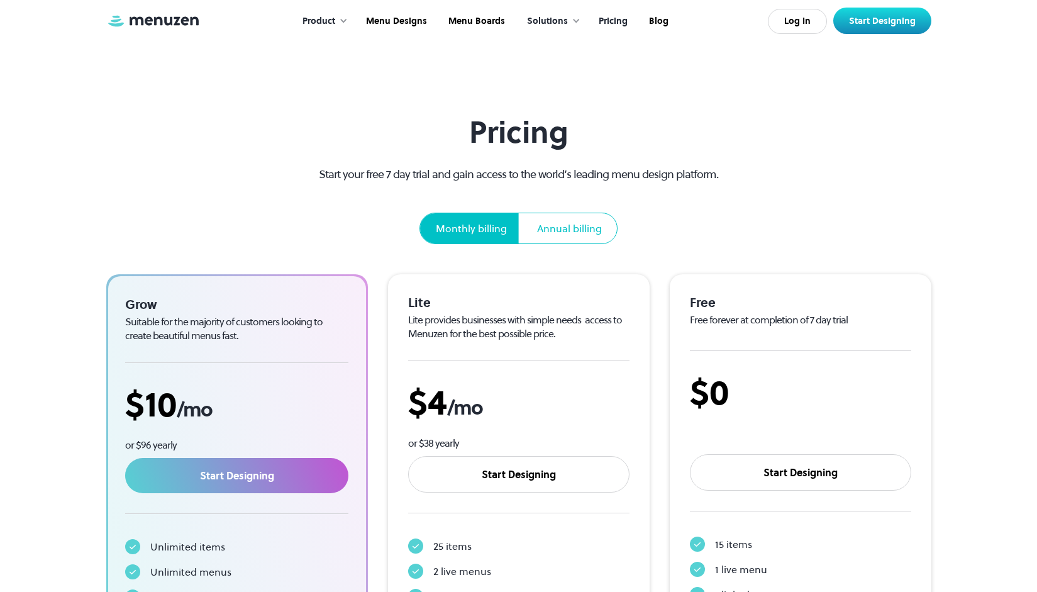 The height and width of the screenshot is (592, 1037). I want to click on div: 25 items, so click(452, 546).